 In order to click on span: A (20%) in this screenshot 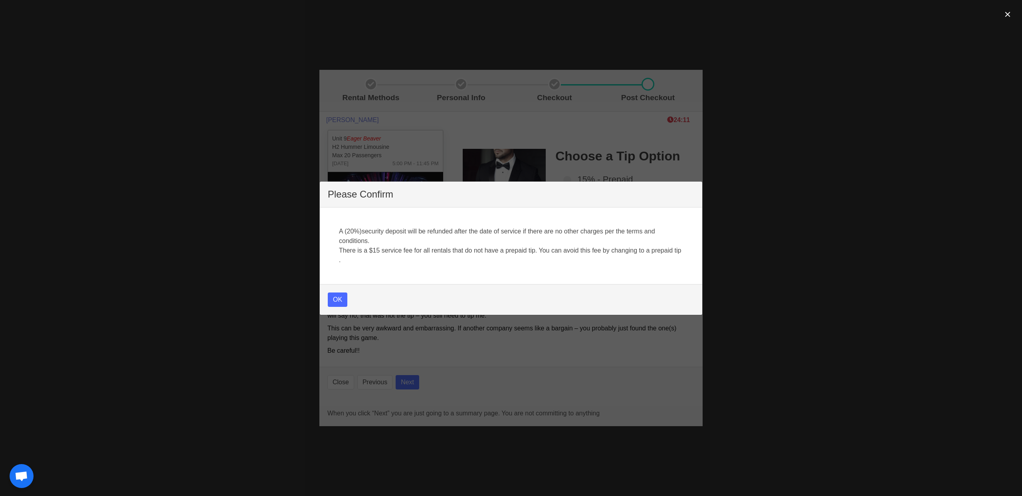, I will do `click(350, 231)`.